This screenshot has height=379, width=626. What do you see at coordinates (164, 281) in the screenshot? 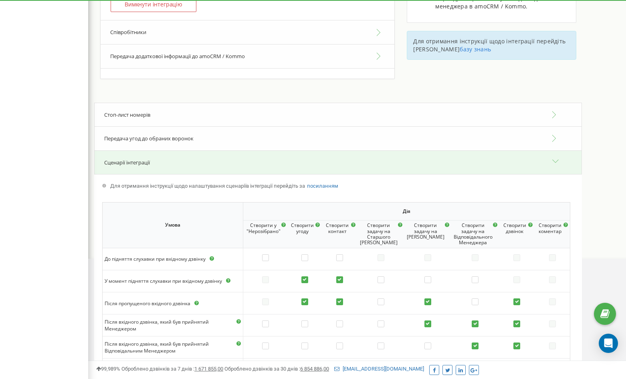
I see `span: У момент підняття слухавки при вхідному дзвінку` at bounding box center [164, 281].